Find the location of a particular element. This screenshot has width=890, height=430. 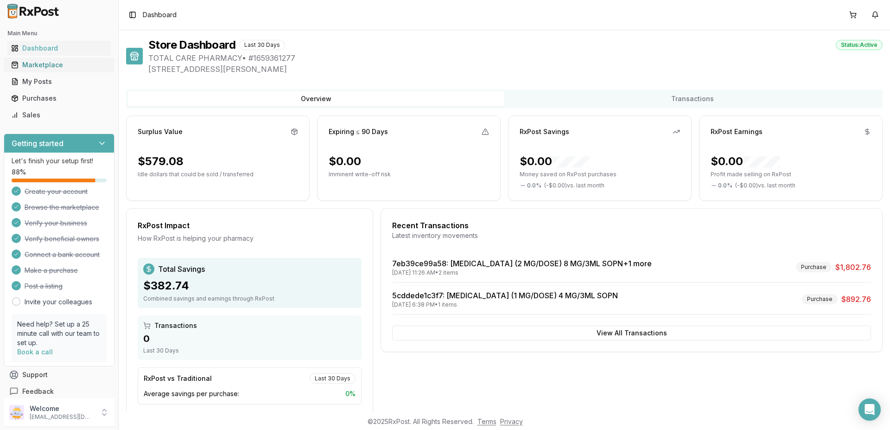

p: Profit made selling on RxPost is located at coordinates (791, 174).